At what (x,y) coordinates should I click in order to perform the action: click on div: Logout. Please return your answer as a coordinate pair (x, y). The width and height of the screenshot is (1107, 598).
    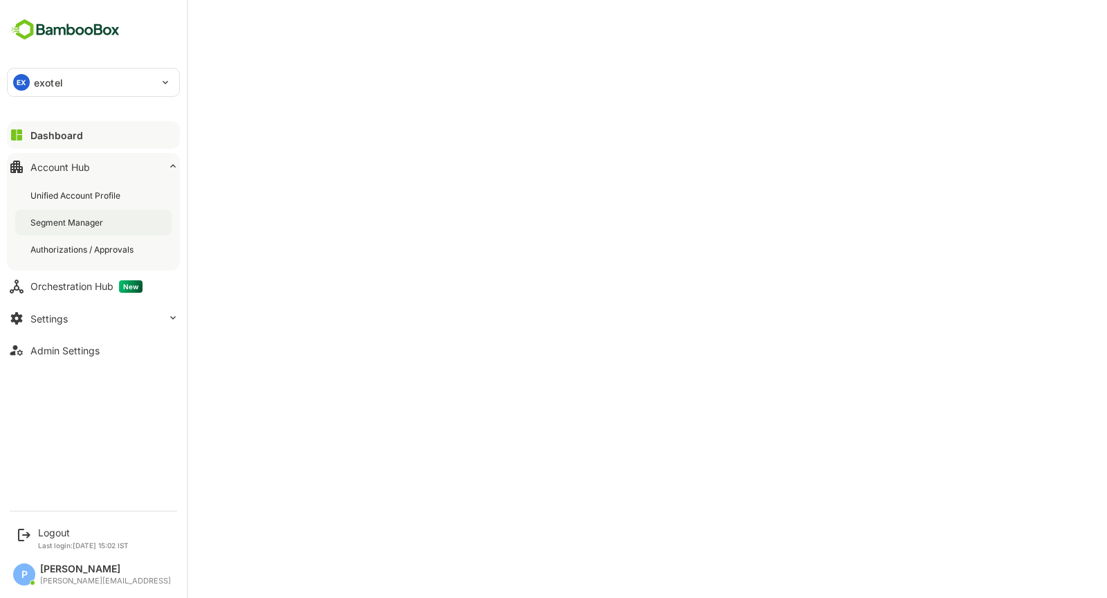
    Looking at the image, I should click on (83, 532).